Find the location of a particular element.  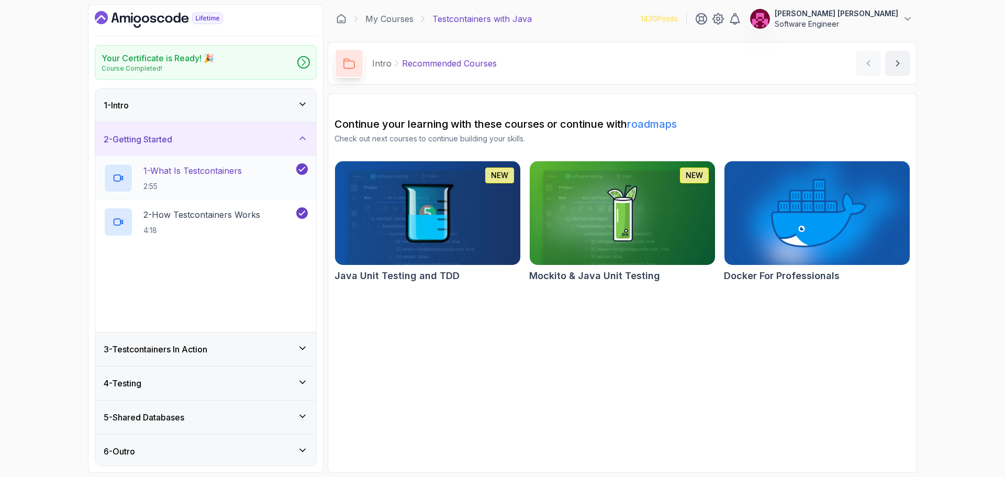

p: Testcontainers with Java is located at coordinates (482, 19).